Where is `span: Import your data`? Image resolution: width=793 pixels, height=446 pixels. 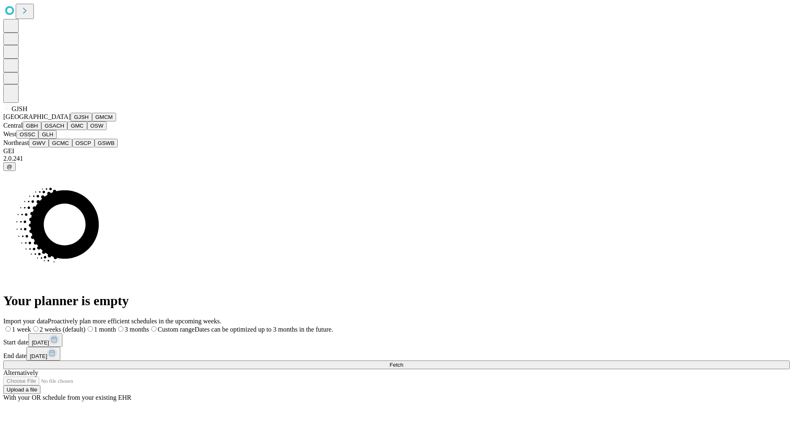
span: Import your data is located at coordinates (26, 321).